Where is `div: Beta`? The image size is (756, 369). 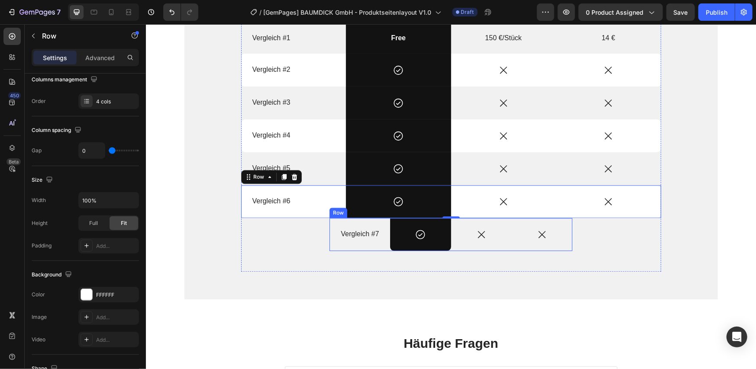
div: Beta is located at coordinates (13, 162).